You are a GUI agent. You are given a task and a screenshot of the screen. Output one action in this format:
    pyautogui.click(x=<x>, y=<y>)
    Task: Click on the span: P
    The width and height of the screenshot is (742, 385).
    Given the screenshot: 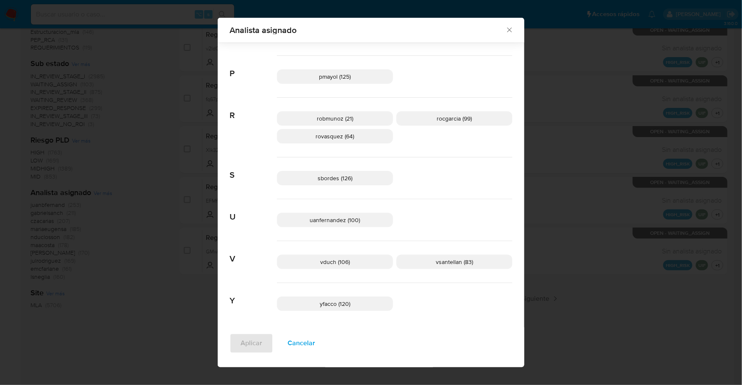 What is the action you would take?
    pyautogui.click(x=253, y=67)
    